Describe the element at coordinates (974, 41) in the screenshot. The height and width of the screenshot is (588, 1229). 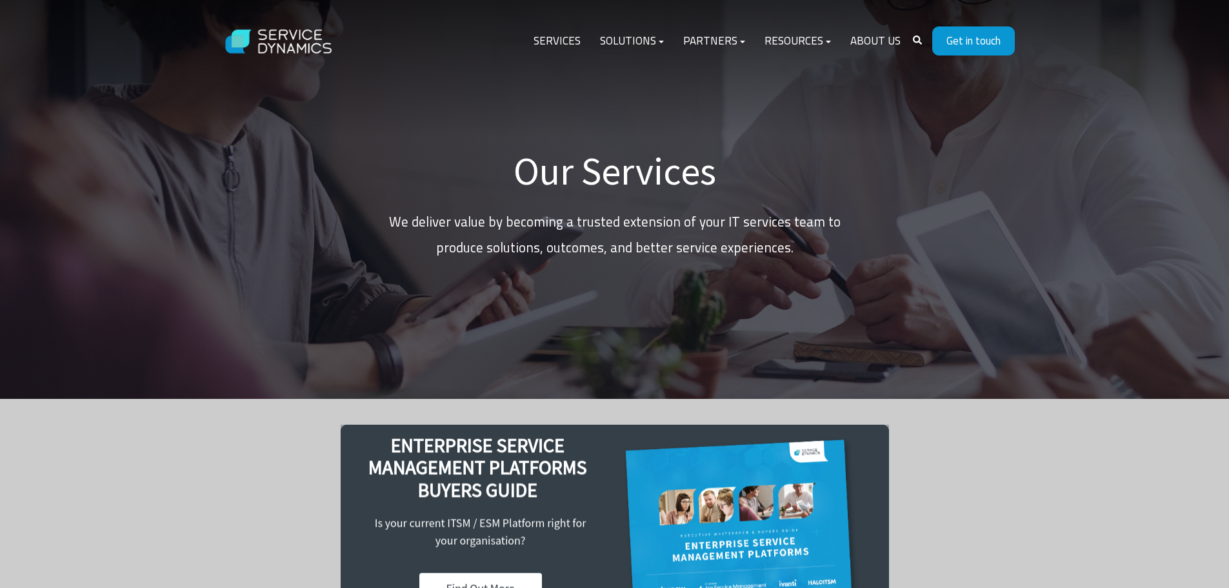
I see `a: Get in touch` at that location.